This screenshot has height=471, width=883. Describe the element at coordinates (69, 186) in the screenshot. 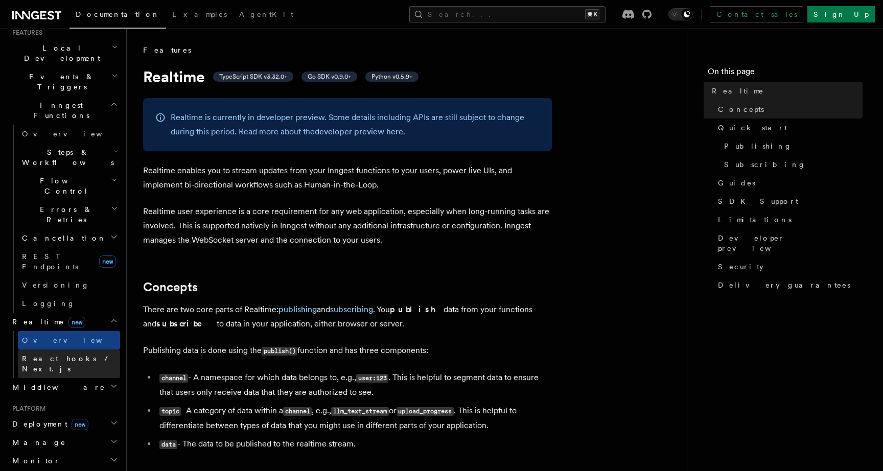

I see `button: Flow Control` at that location.